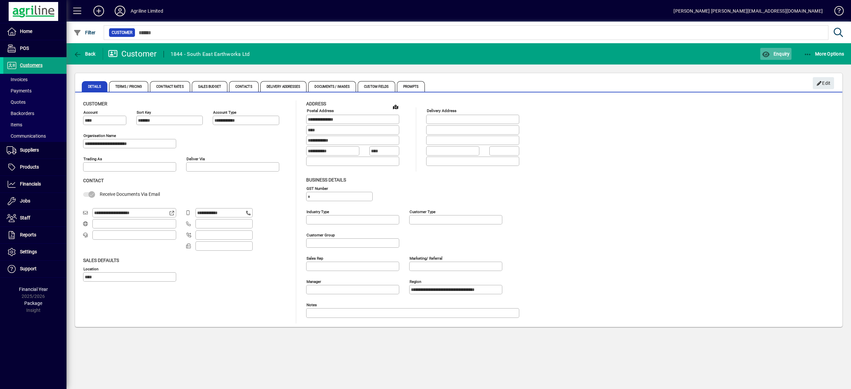 The height and width of the screenshot is (389, 851). What do you see at coordinates (823, 83) in the screenshot?
I see `span: Edit` at bounding box center [823, 83].